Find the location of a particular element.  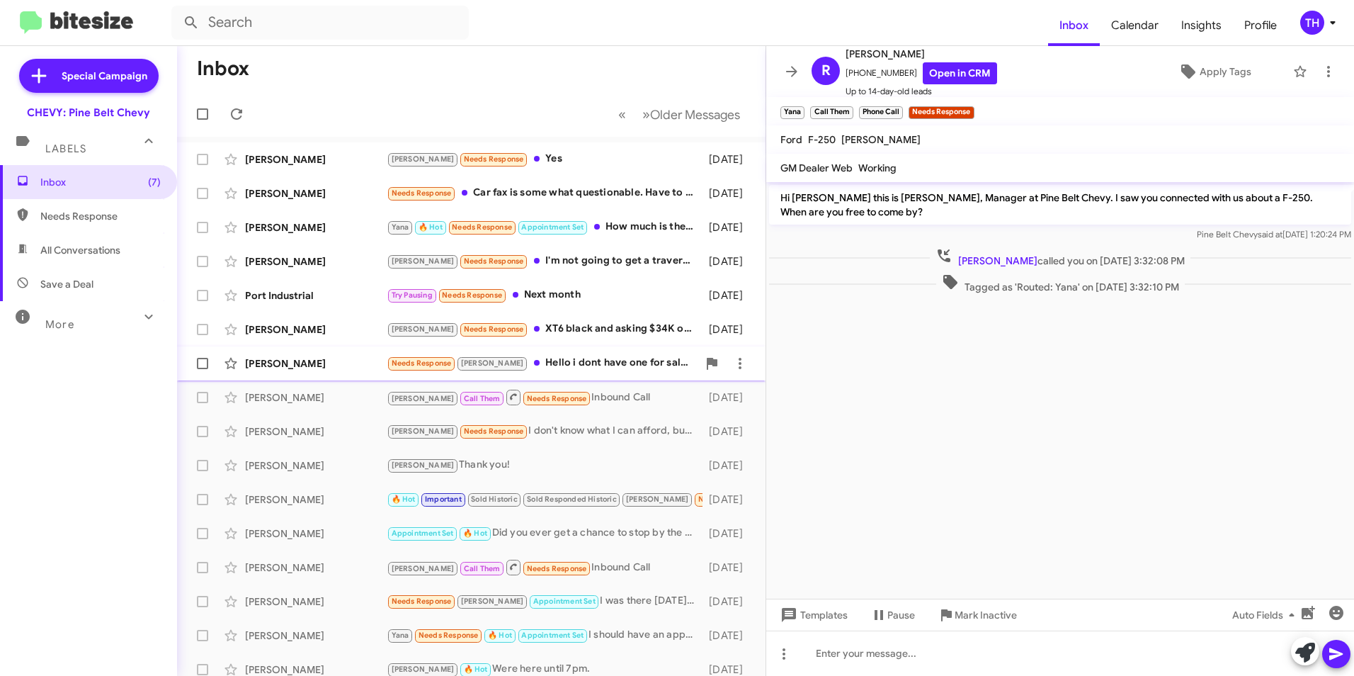

span: Calendar is located at coordinates (1135, 25).